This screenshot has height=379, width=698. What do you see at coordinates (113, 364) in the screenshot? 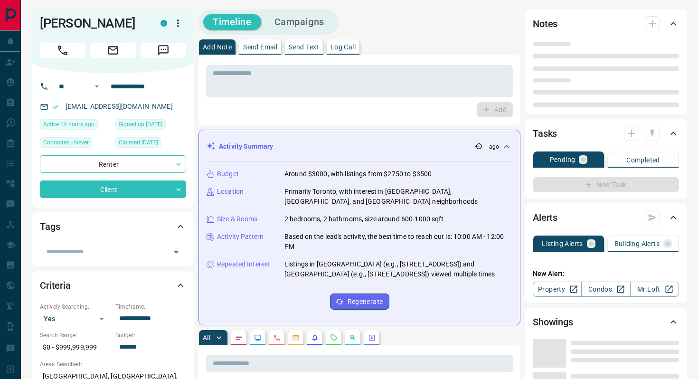
I see `p: Areas Searched:` at bounding box center [113, 364].